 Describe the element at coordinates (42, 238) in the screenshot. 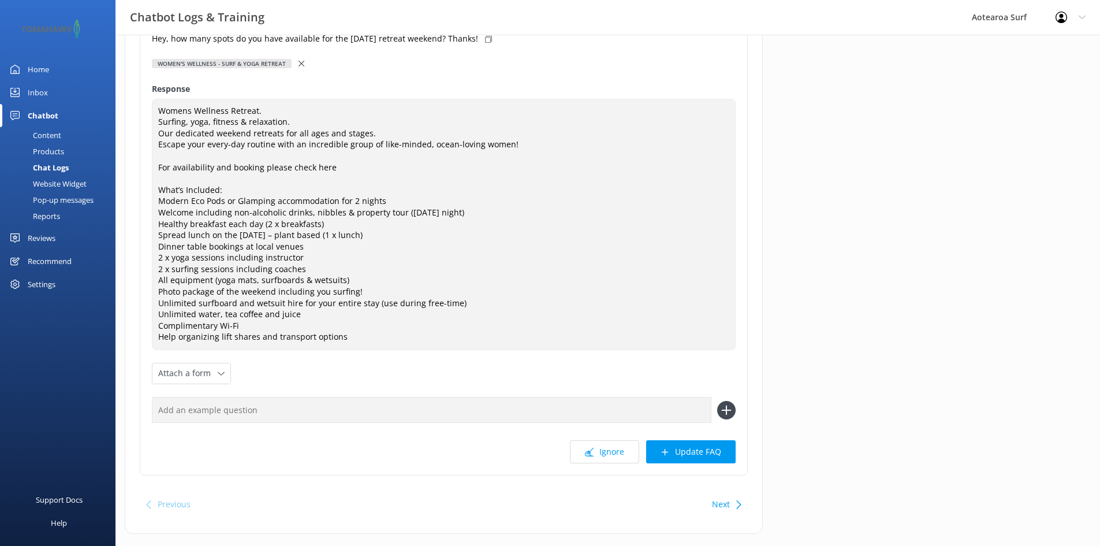

I see `div: Reviews` at that location.